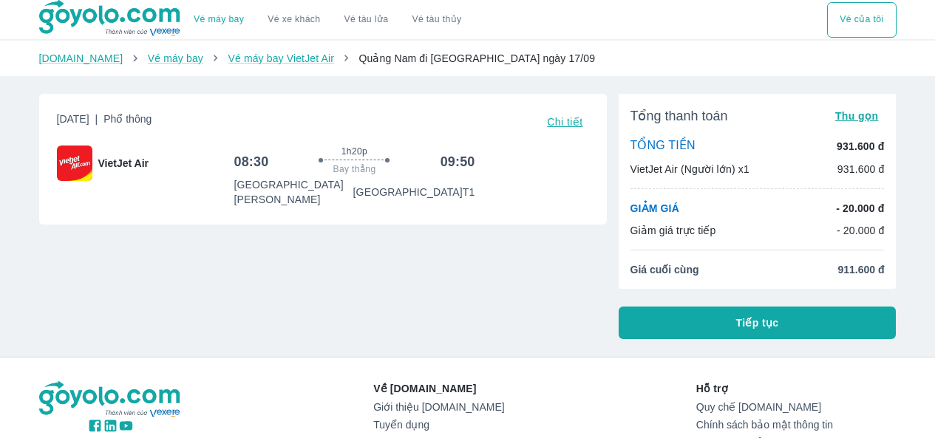 The height and width of the screenshot is (438, 935). What do you see at coordinates (861, 20) in the screenshot?
I see `button: Vé của tôi` at bounding box center [861, 20].